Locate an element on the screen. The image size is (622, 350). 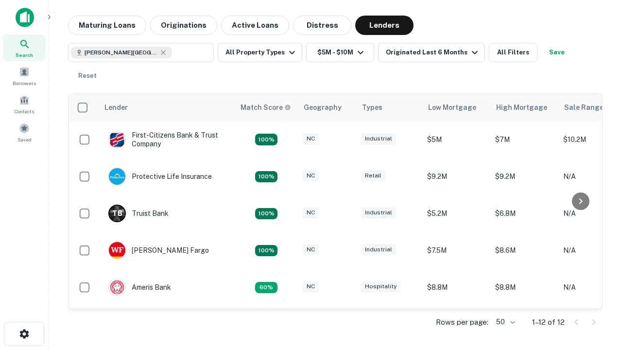
div: Chat Widget is located at coordinates (598, 265).